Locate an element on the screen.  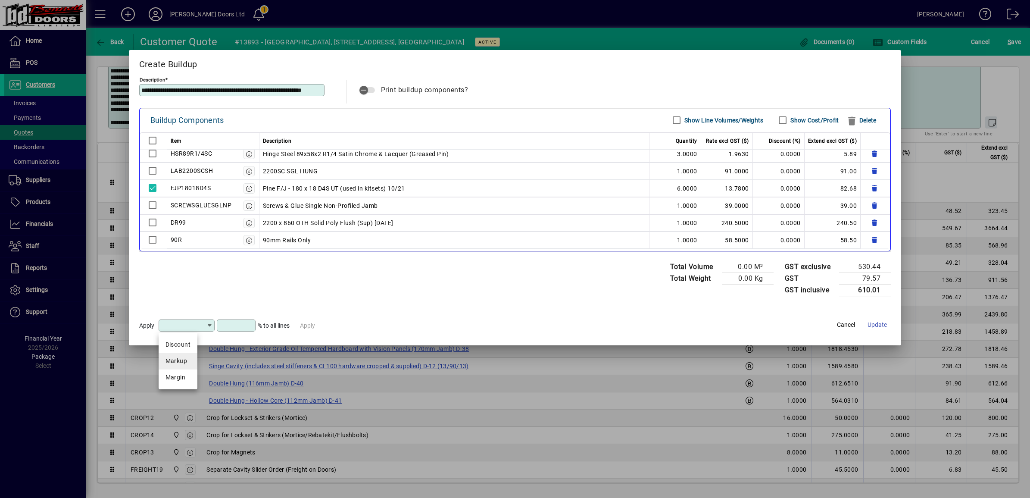
div: 91.0000 is located at coordinates (726, 171).